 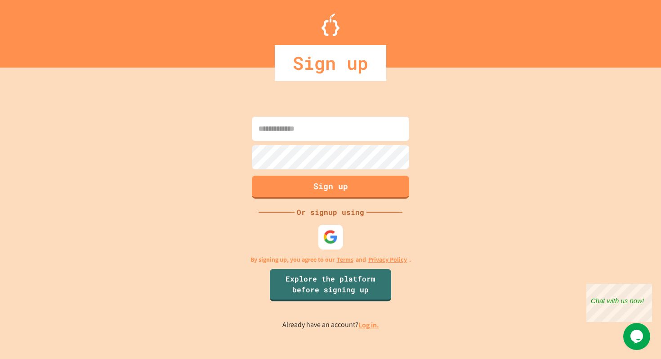 What do you see at coordinates (331, 324) in the screenshot?
I see `p: Already have an account?` at bounding box center [331, 324].